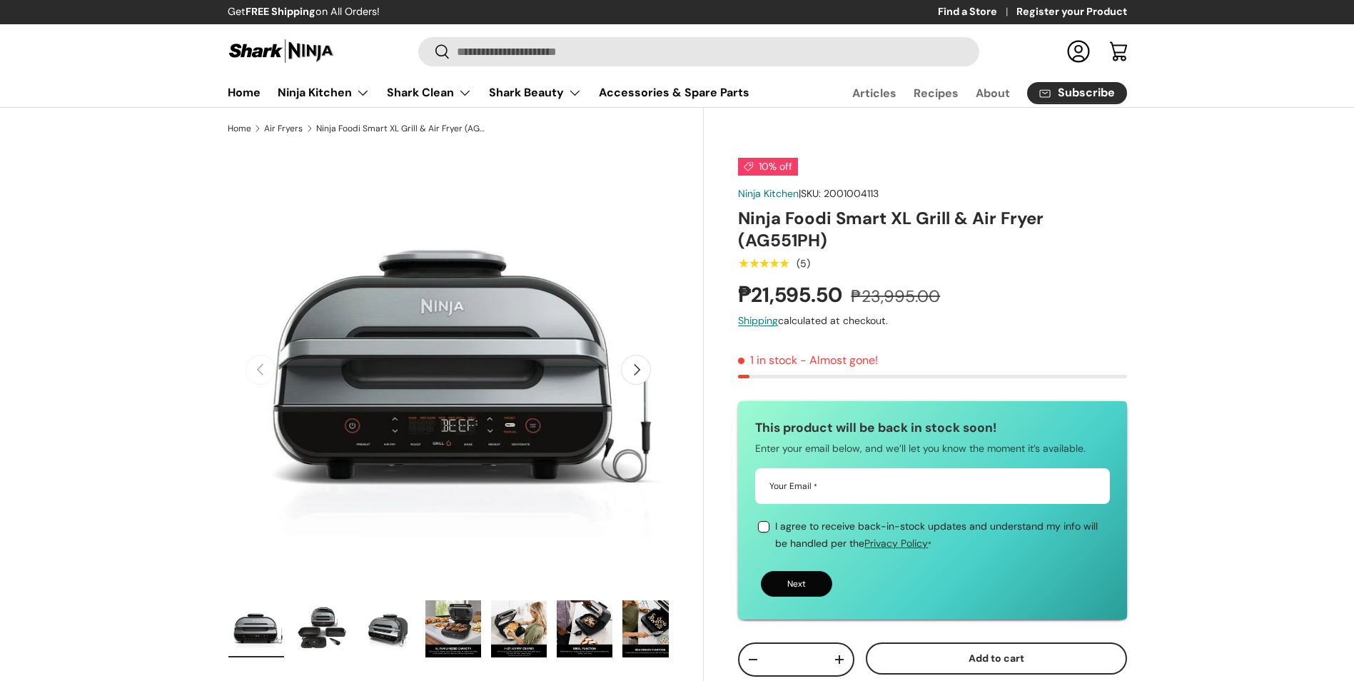  I want to click on a: Subscribe, so click(1077, 93).